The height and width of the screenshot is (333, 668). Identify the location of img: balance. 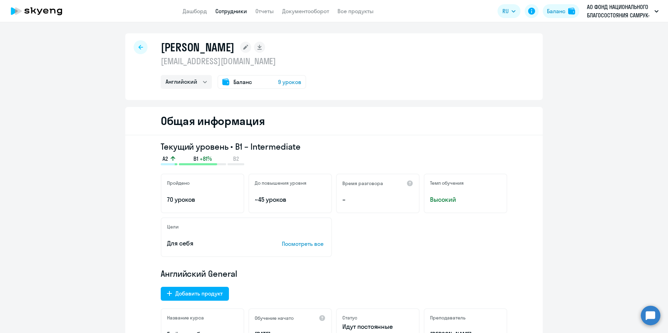
(571, 11).